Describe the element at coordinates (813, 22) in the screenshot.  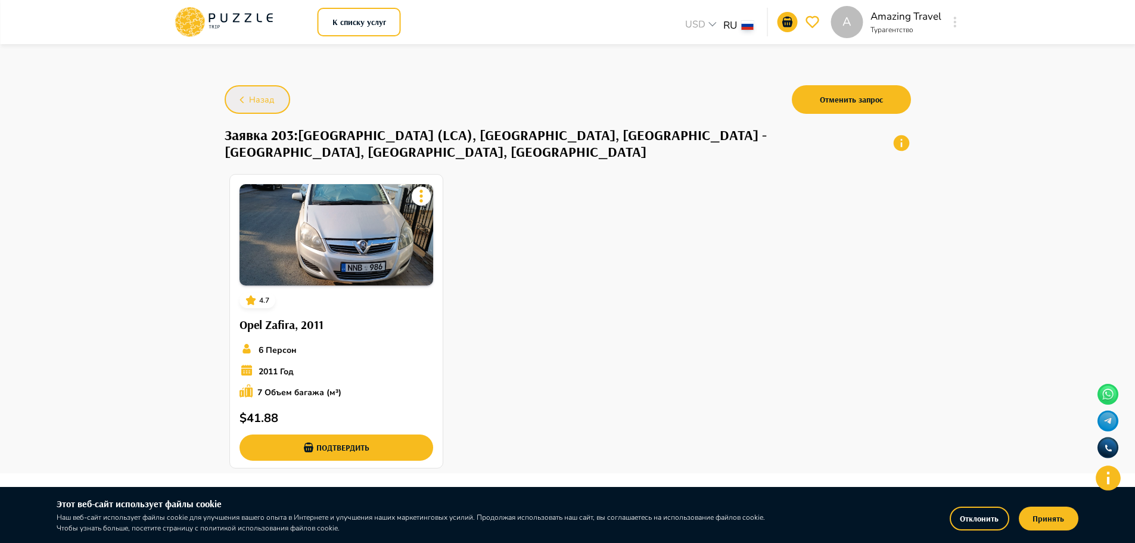
I see `button: favorite` at that location.